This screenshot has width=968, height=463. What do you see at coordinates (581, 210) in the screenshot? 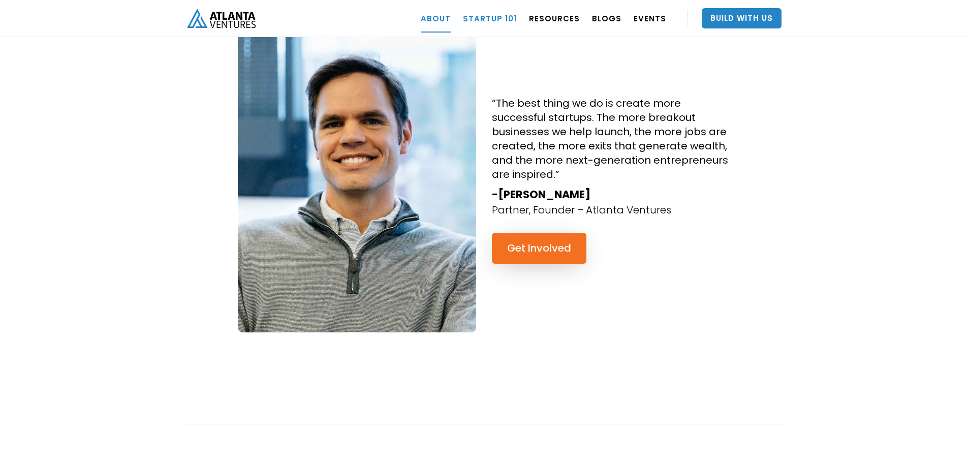
I see `p: Partner, Founder – Atlanta Ventures` at bounding box center [581, 210].